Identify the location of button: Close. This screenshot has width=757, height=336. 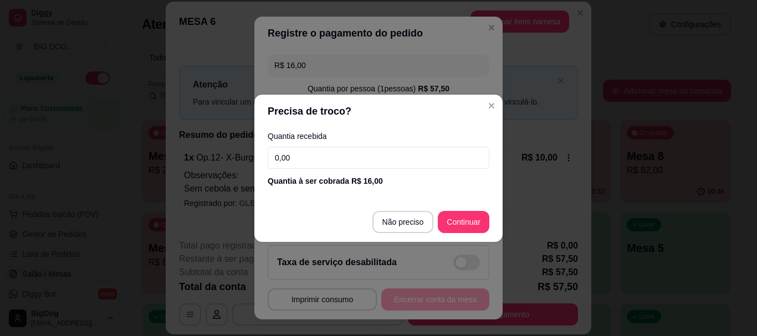
(491, 106).